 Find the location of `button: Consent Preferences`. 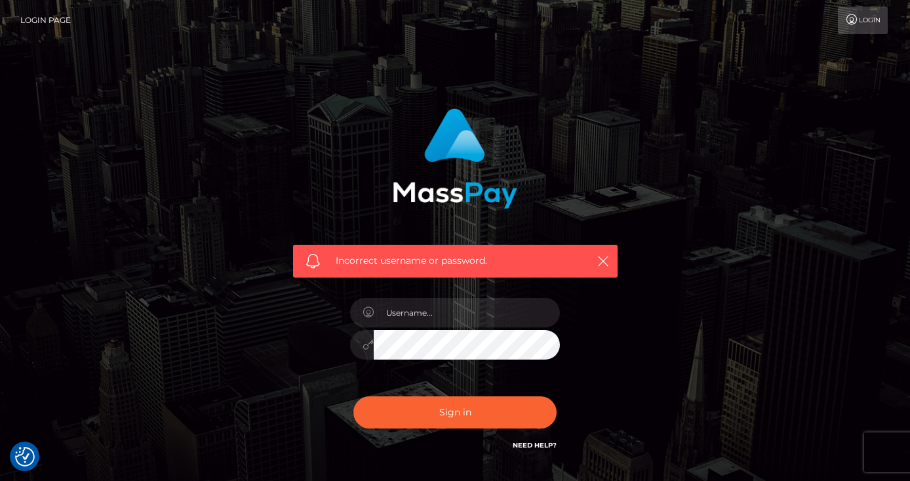

button: Consent Preferences is located at coordinates (25, 457).